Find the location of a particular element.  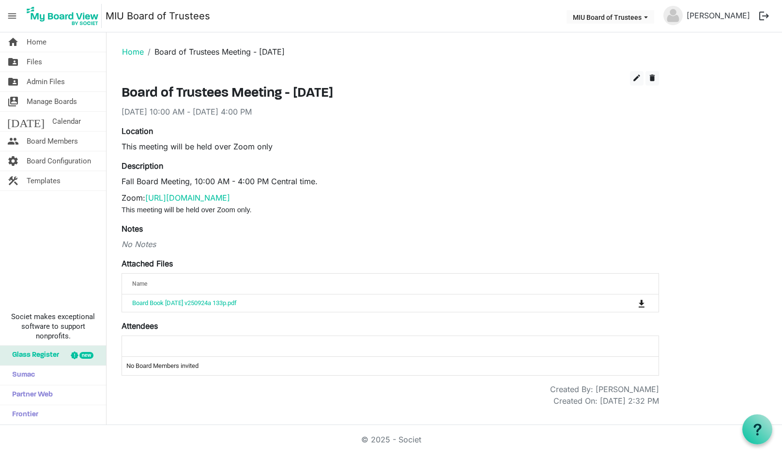

span: Admin Files is located at coordinates (45, 82).